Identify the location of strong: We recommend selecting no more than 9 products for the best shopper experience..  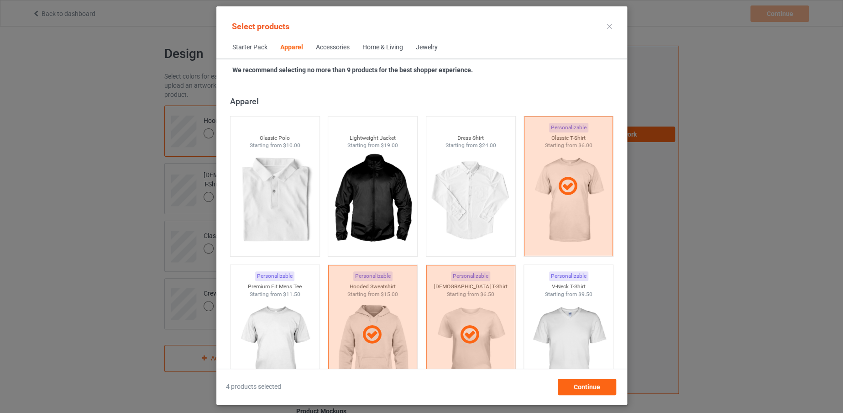
(352, 70).